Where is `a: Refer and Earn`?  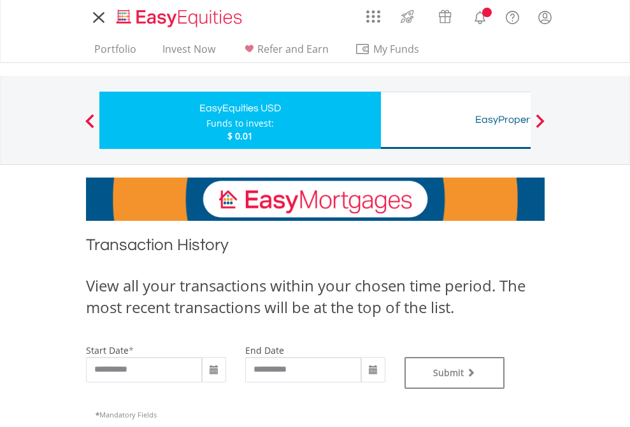 a: Refer and Earn is located at coordinates (285, 52).